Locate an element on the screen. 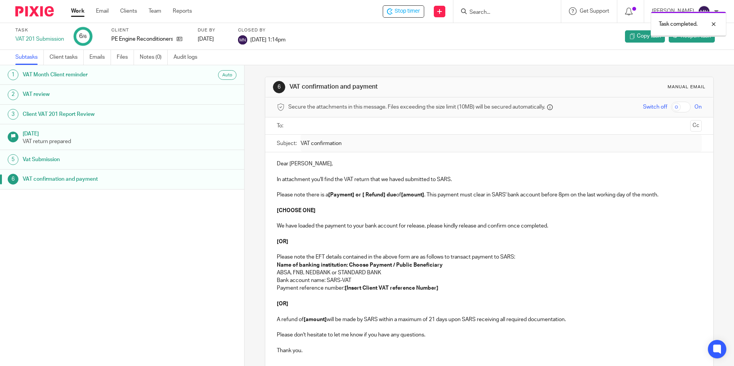 This screenshot has height=366, width=734. p: Please note there is a of . This payment must clear in SARS' bank account before 8pm on the last ... is located at coordinates (489, 195).